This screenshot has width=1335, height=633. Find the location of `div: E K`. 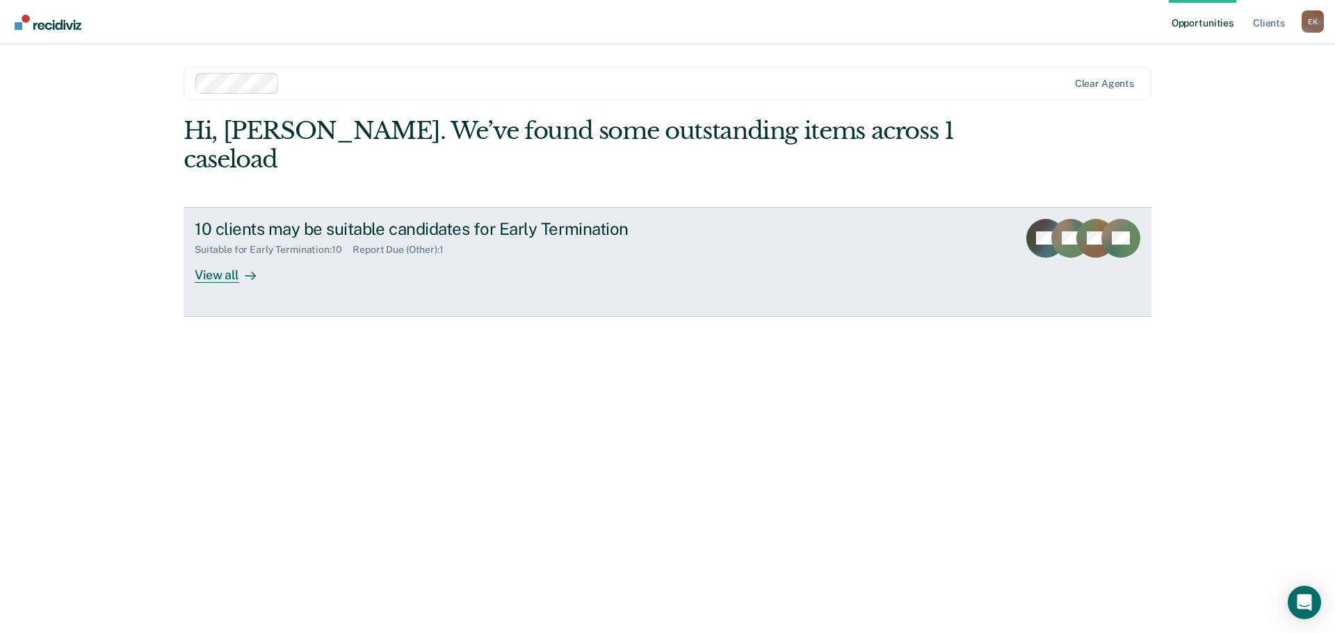

div: E K is located at coordinates (1312, 22).